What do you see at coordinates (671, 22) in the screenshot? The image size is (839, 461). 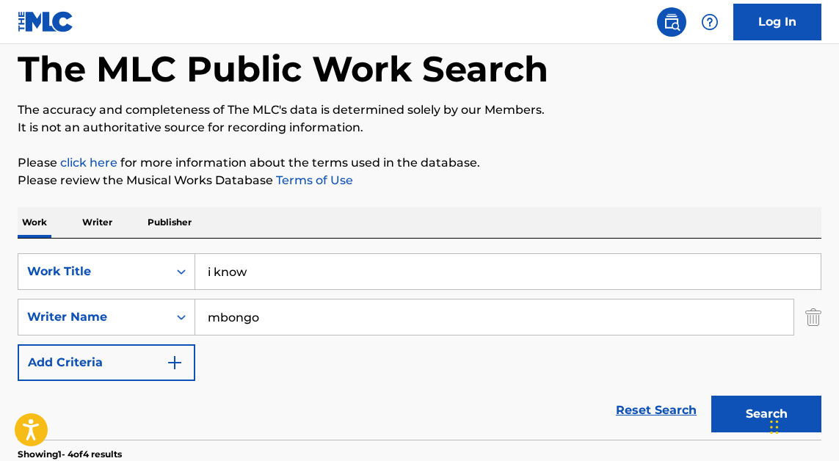 I see `a: Public Search` at bounding box center [671, 22].